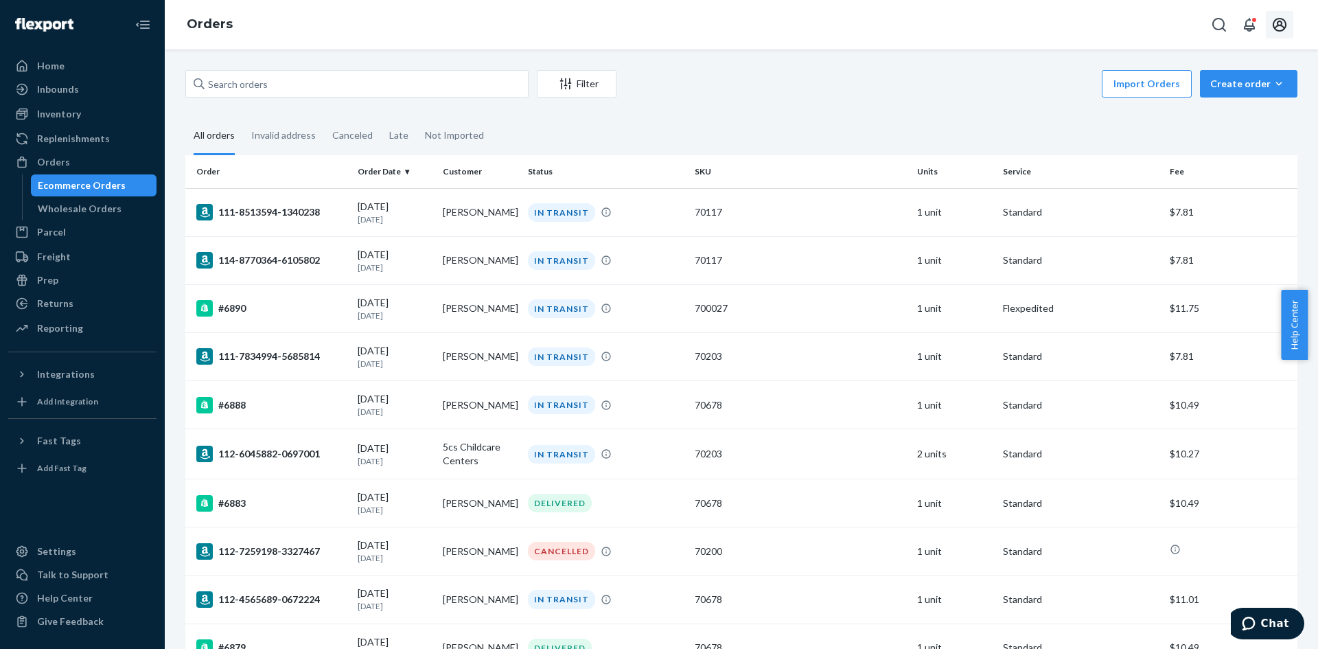  Describe the element at coordinates (82, 303) in the screenshot. I see `a: Returns` at that location.